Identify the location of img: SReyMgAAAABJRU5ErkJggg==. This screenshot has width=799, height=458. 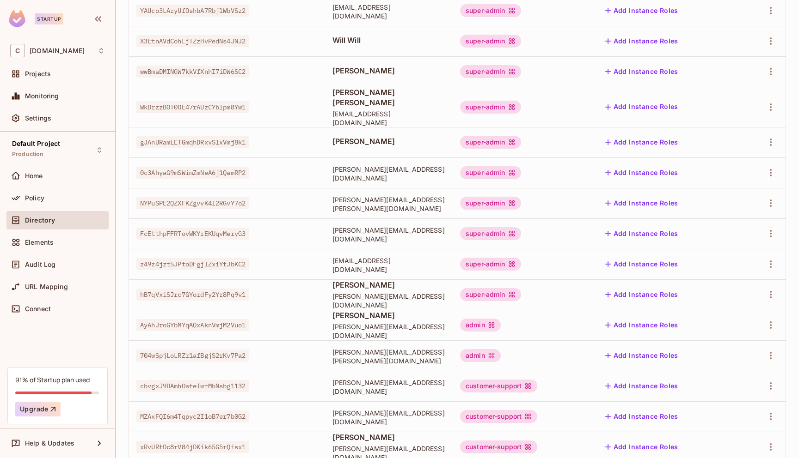
(17, 18).